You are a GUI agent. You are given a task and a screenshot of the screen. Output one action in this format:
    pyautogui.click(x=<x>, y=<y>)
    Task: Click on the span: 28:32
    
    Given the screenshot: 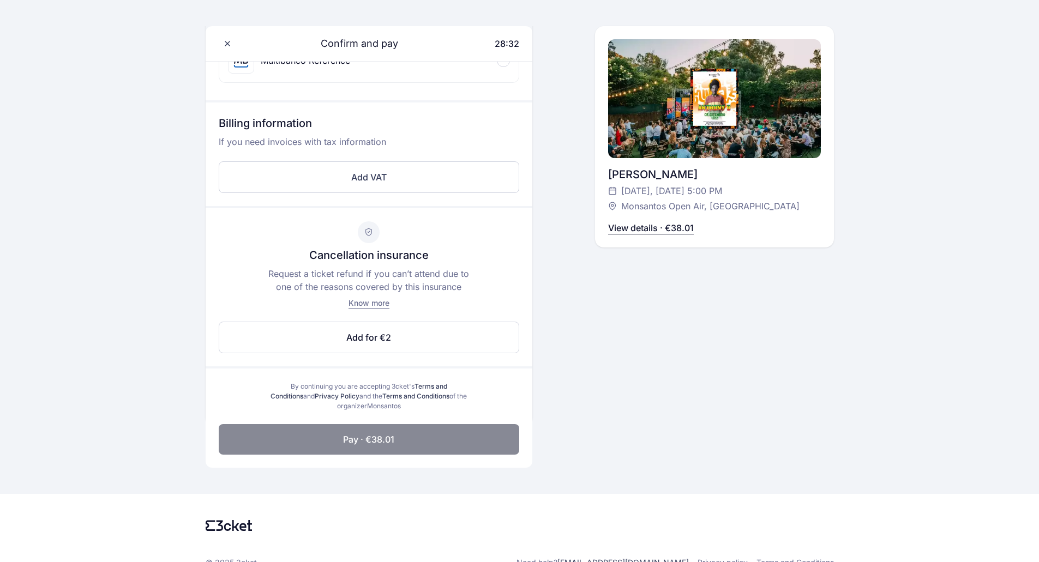 What is the action you would take?
    pyautogui.click(x=507, y=44)
    